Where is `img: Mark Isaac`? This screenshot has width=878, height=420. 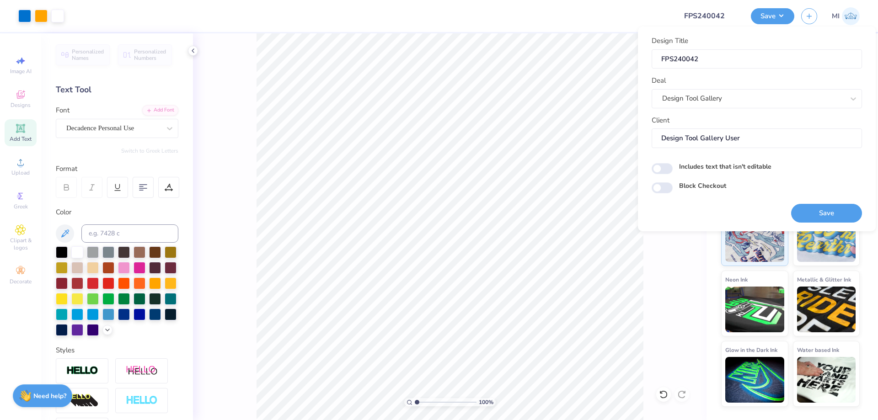 img: Mark Isaac is located at coordinates (851, 16).